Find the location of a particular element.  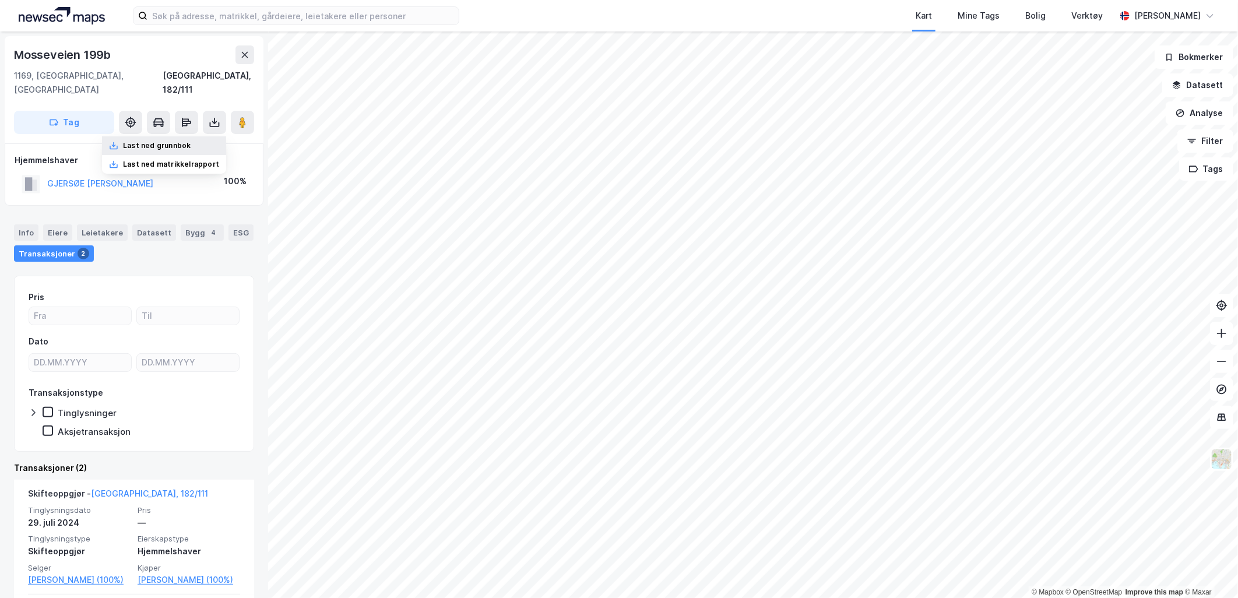

div: Skifteoppgjør is located at coordinates (79, 552).